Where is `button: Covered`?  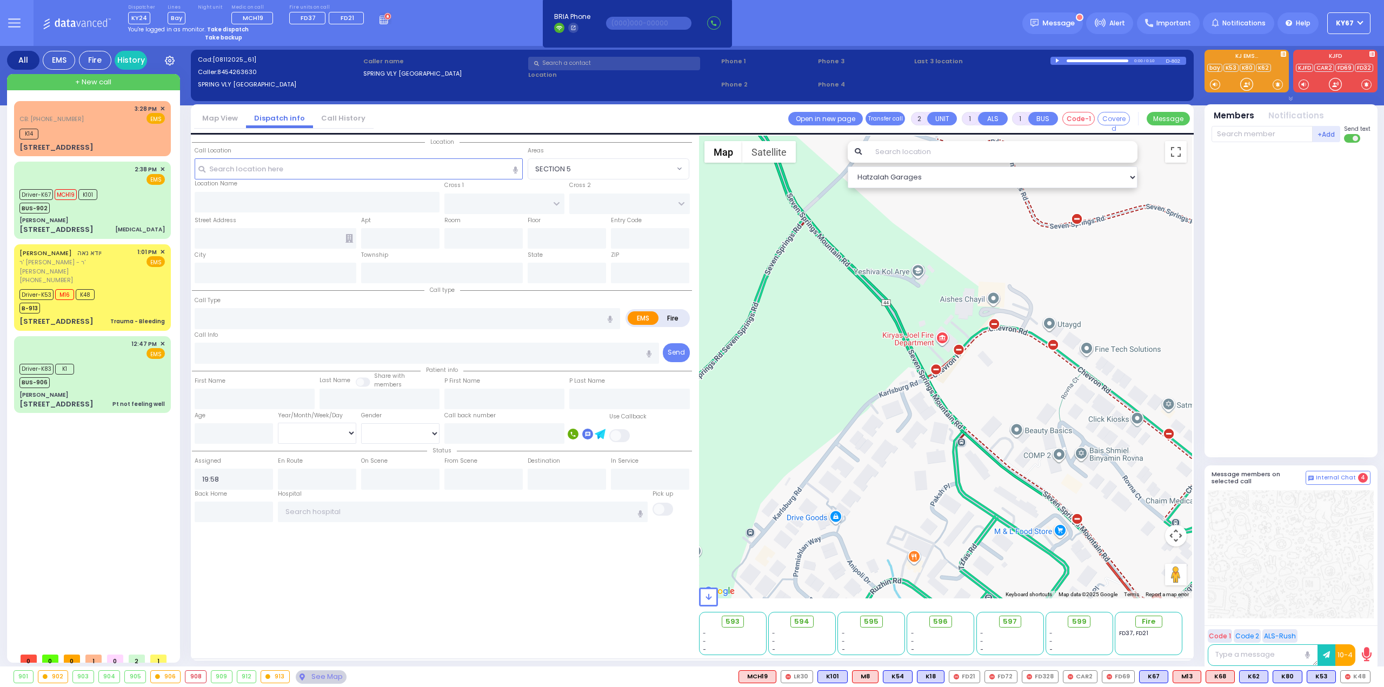 button: Covered is located at coordinates (1114, 118).